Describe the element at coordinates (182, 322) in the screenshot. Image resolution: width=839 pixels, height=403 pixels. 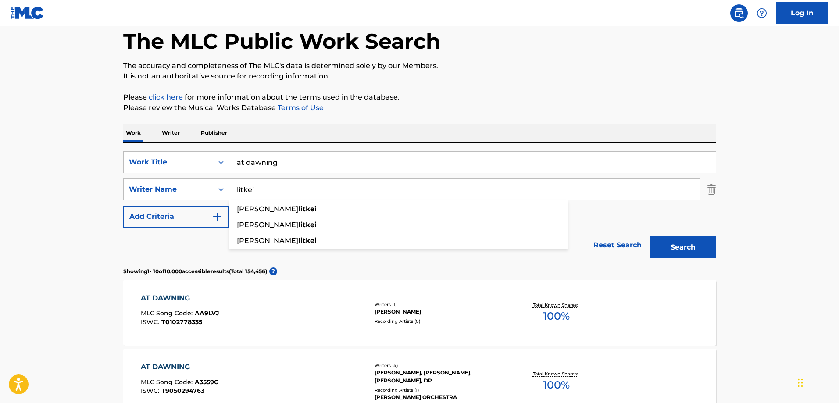
I see `span: T0102778335` at that location.